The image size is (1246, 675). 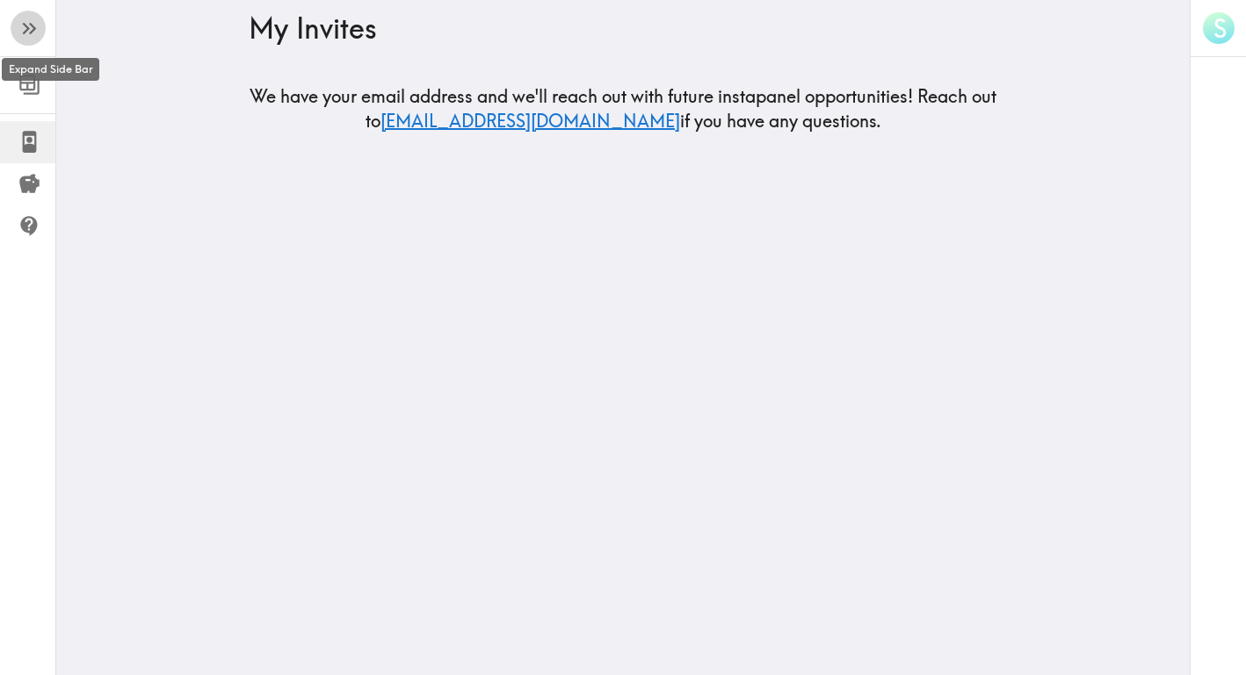 What do you see at coordinates (1219, 28) in the screenshot?
I see `span: S` at bounding box center [1219, 28].